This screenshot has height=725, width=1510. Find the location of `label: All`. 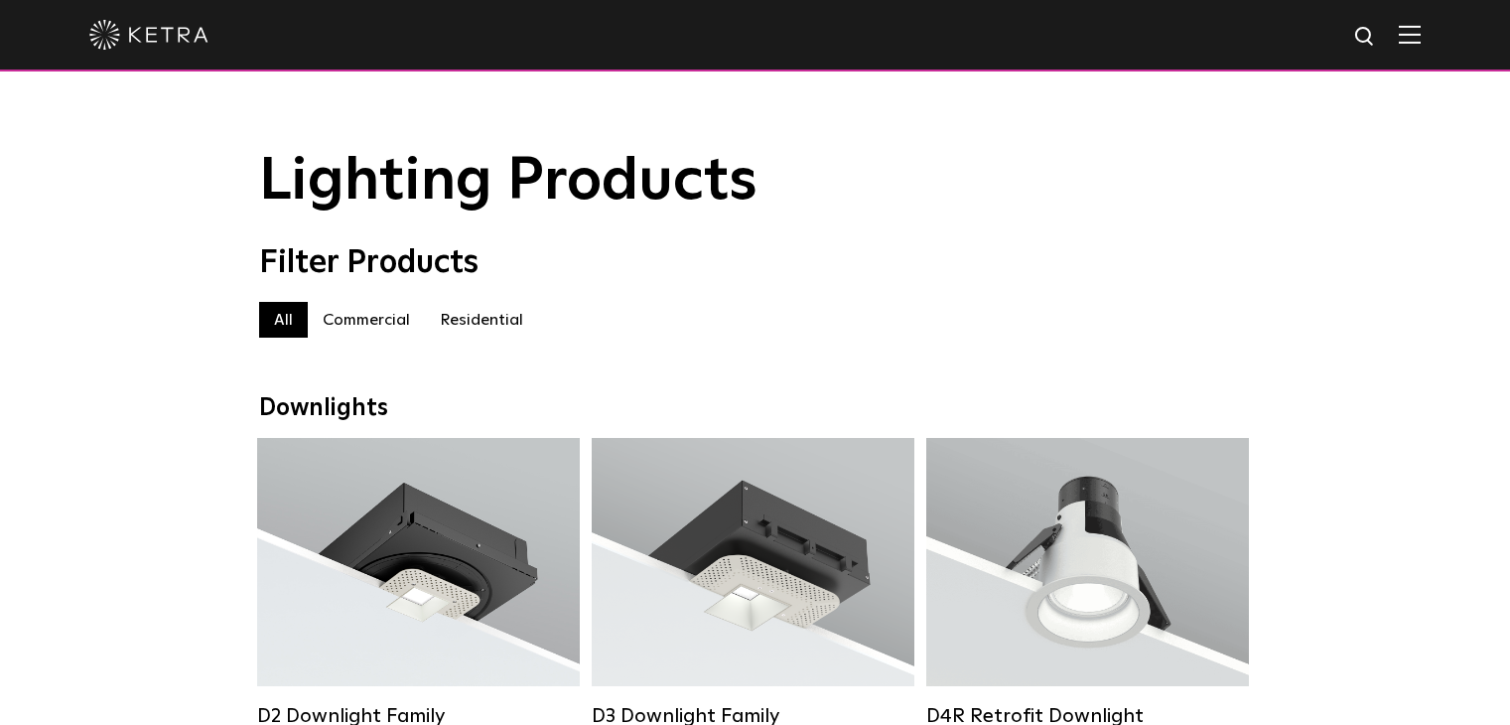

label: All is located at coordinates (283, 320).